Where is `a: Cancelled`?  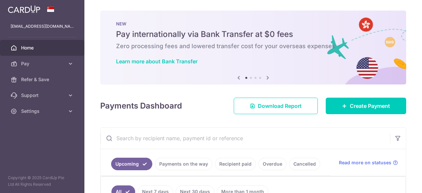 a: Cancelled is located at coordinates (305, 164).